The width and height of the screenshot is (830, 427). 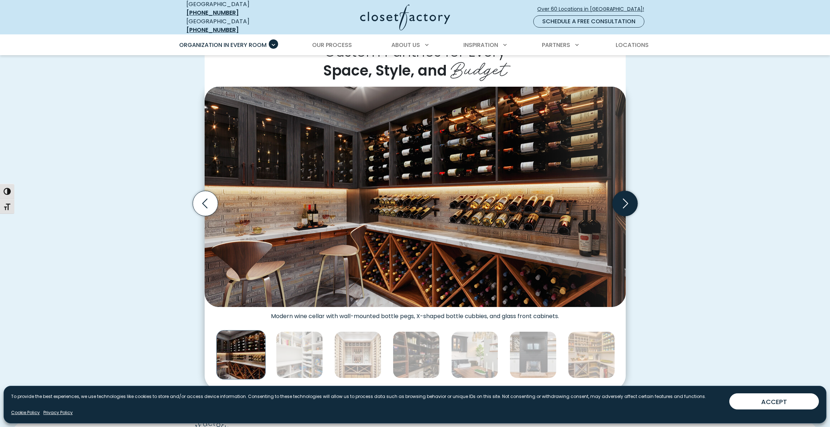 I want to click on span: Space, Style, and, so click(x=385, y=71).